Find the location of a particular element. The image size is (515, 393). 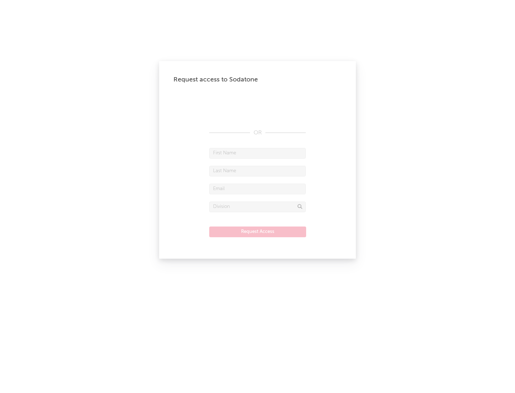

input: Email is located at coordinates (257, 189).